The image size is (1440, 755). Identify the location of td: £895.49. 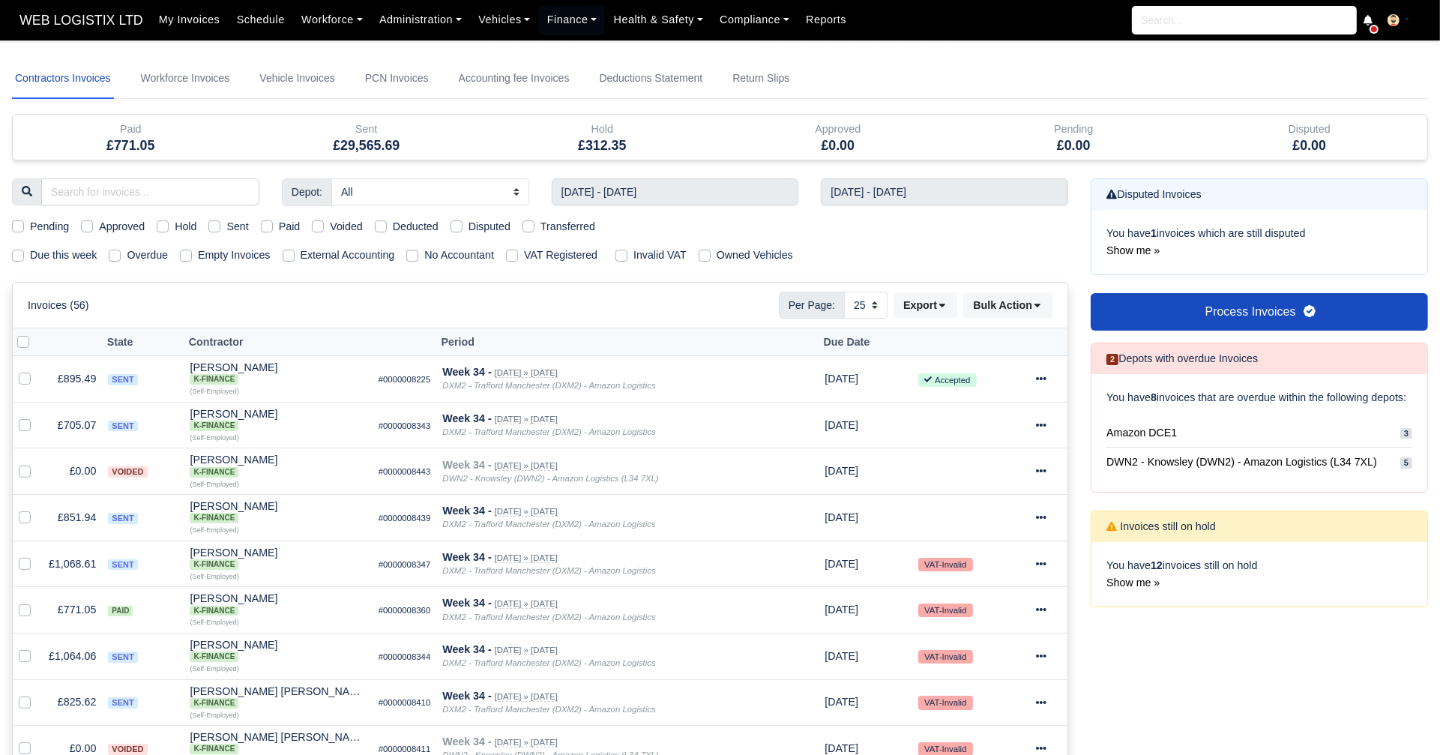
(72, 379).